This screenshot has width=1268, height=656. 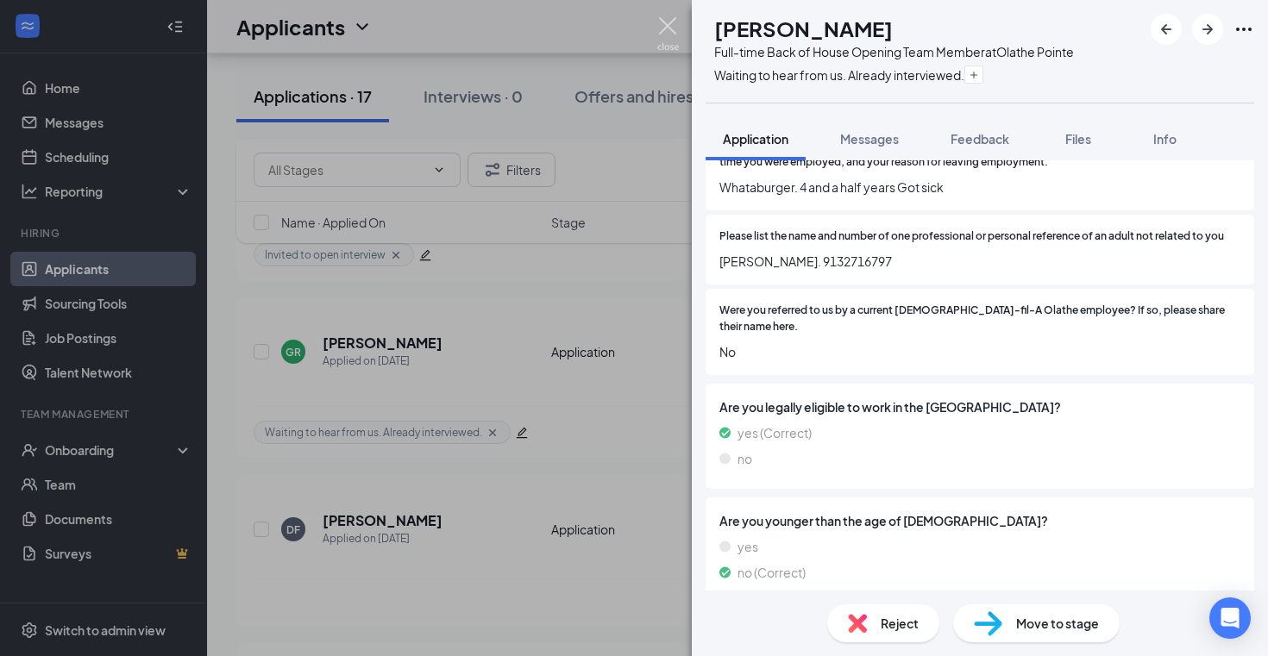 I want to click on button: ArrowLeftNew, so click(x=1166, y=29).